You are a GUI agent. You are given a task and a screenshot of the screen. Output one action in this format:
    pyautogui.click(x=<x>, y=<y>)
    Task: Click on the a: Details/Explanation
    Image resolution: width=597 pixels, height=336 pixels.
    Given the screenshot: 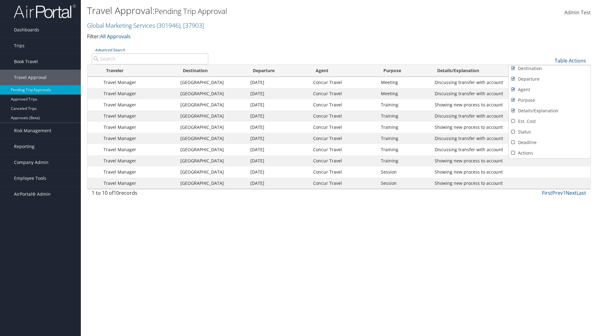 What is the action you would take?
    pyautogui.click(x=550, y=111)
    